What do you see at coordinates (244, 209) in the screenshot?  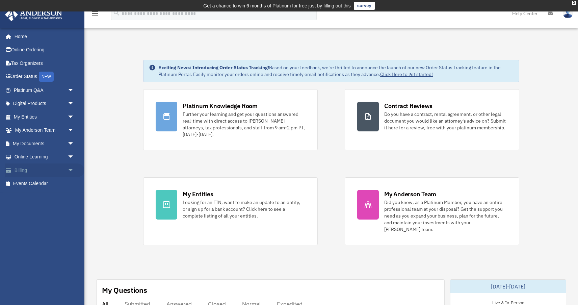 I see `div: Looking for an EIN, want to make an update to an entity, or sign up for a bank account? Click her...` at bounding box center [244, 209].